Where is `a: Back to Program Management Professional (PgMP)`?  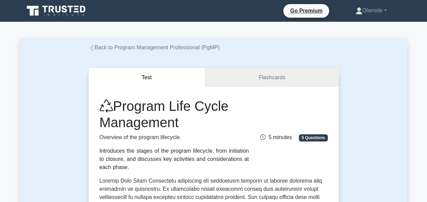 a: Back to Program Management Professional (PgMP) is located at coordinates (154, 47).